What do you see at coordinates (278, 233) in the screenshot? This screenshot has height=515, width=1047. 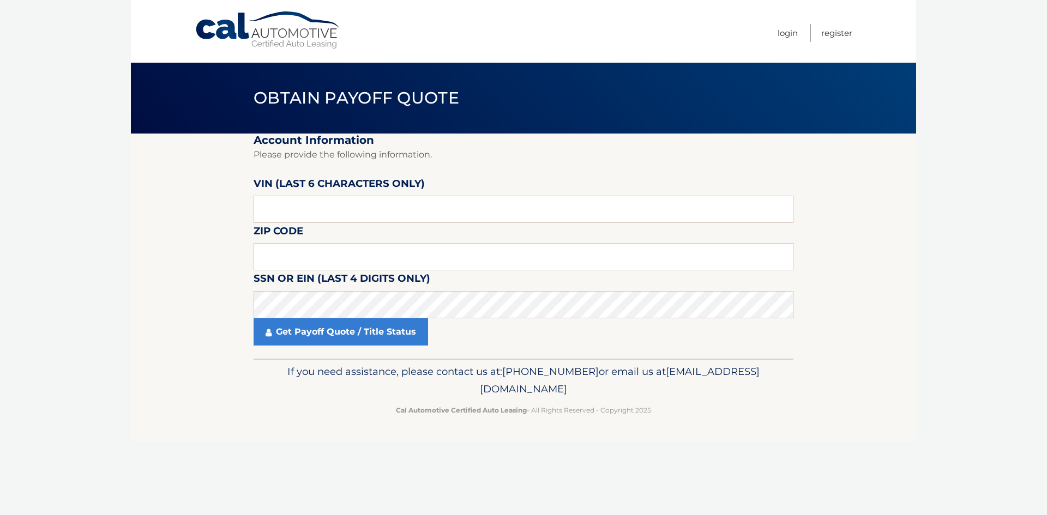 I see `label: Zip Code` at bounding box center [278, 233].